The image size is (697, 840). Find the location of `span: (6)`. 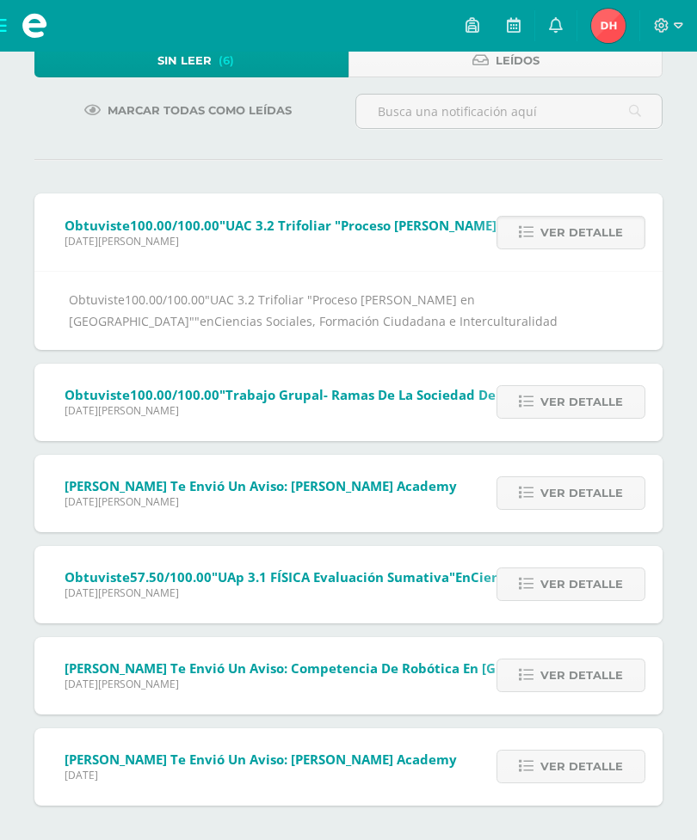

span: (6) is located at coordinates (226, 60).